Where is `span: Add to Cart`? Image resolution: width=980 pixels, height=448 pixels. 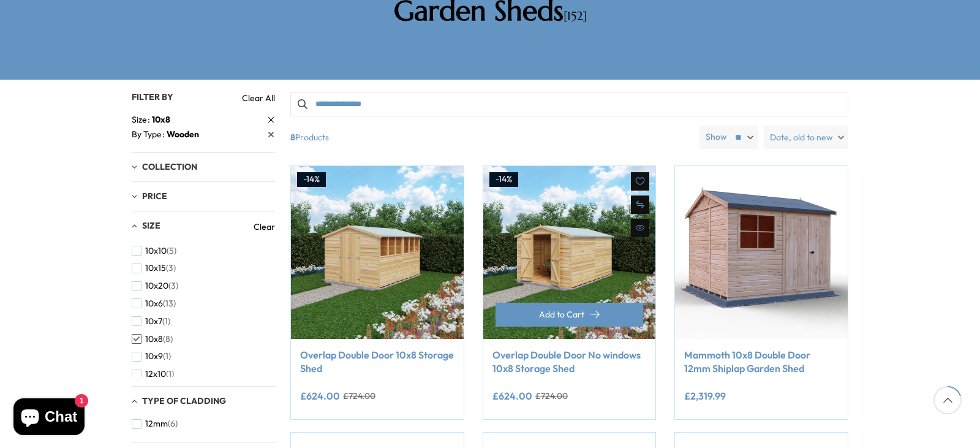
span: Add to Cart is located at coordinates (562, 314).